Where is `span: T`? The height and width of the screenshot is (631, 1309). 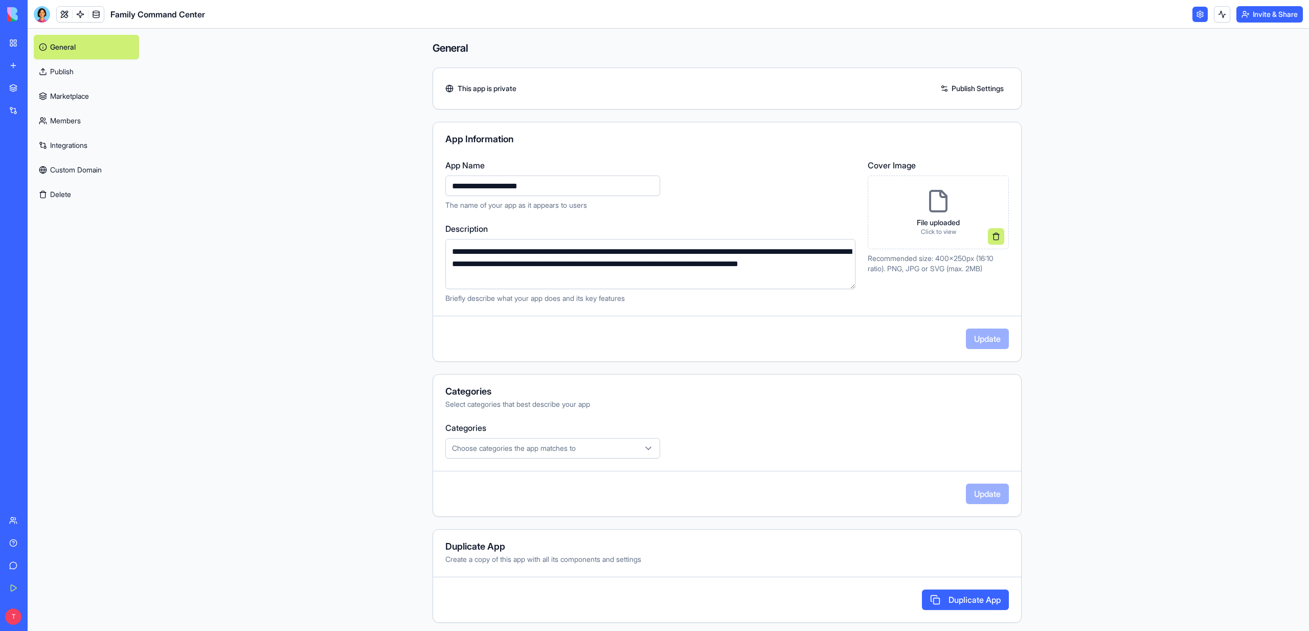 span: T is located at coordinates (13, 616).